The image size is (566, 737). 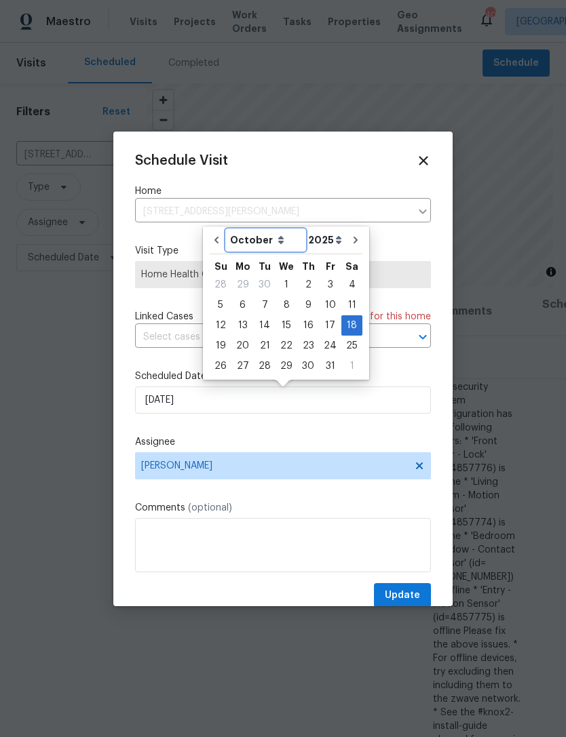 I want to click on div: Wed Oct 08 2025, so click(x=286, y=305).